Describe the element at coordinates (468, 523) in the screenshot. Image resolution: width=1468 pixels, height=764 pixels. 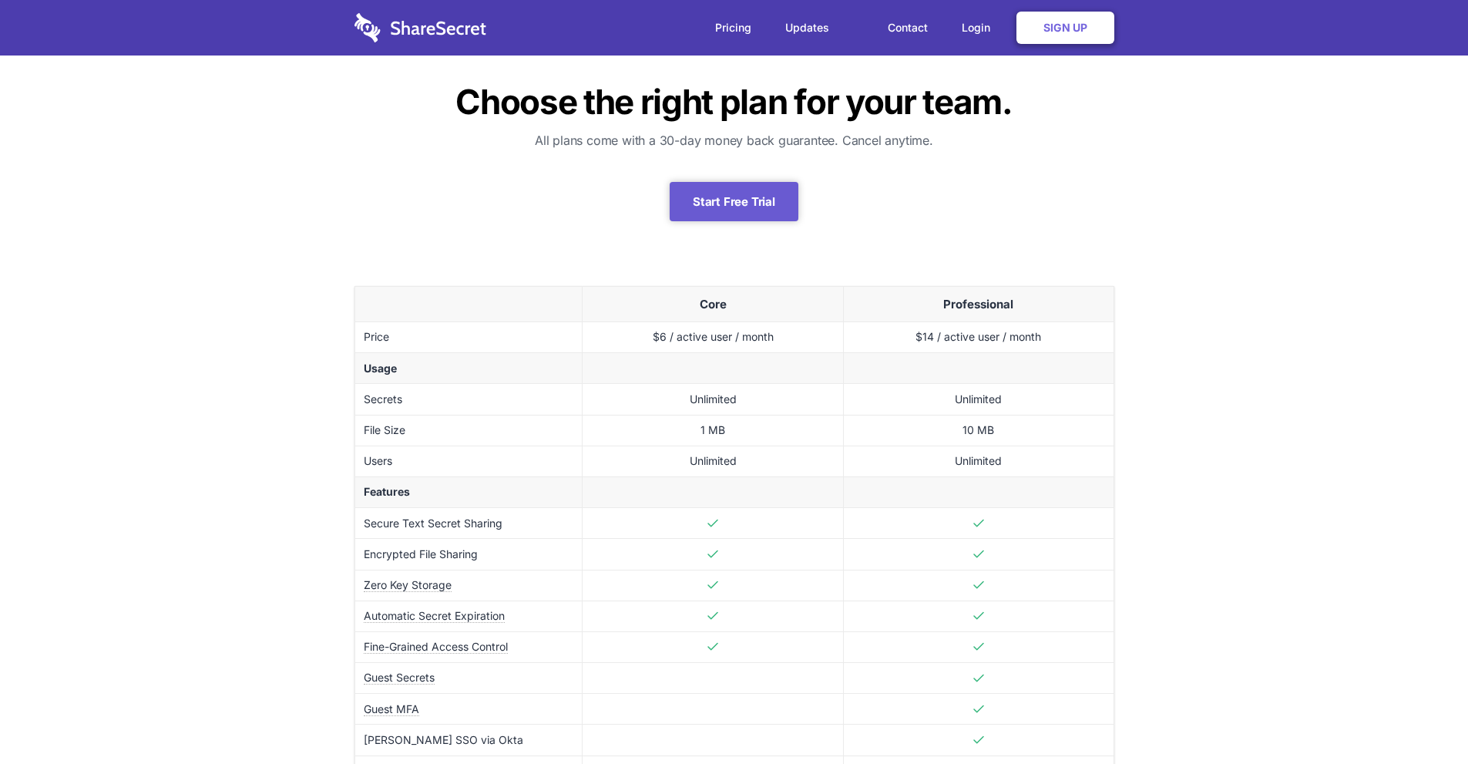
I see `td: Secure Text Secret Sharing` at that location.